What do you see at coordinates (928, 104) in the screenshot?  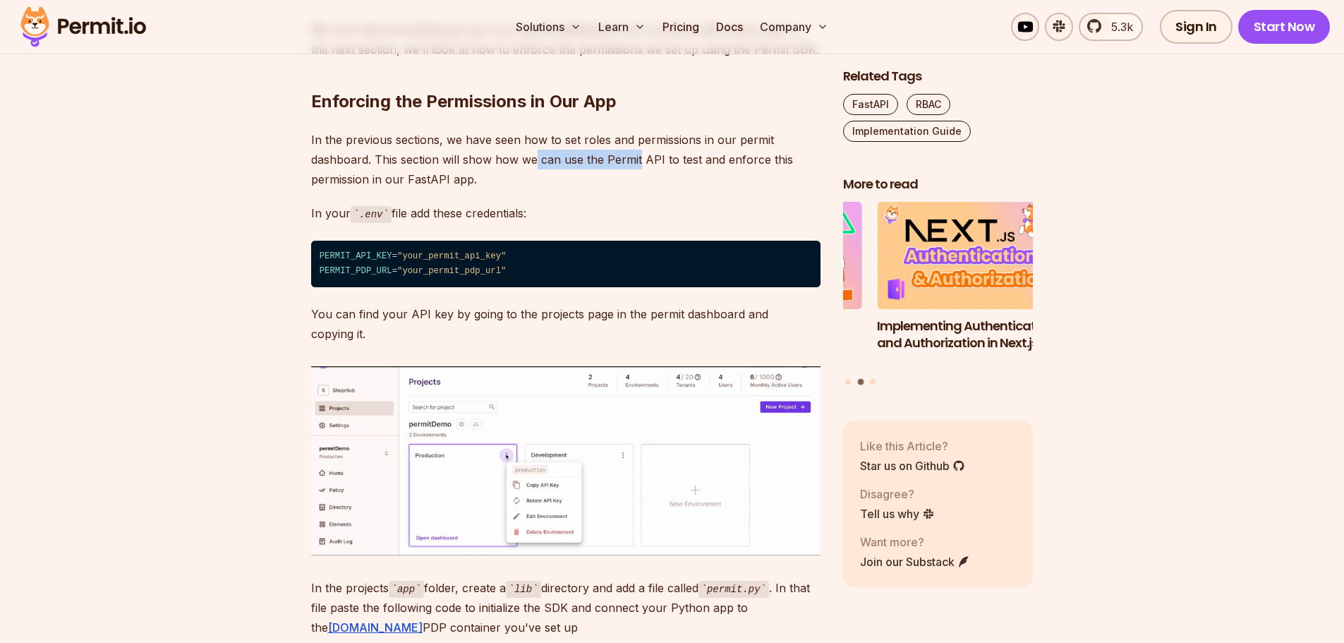 I see `a: RBAC` at bounding box center [928, 104].